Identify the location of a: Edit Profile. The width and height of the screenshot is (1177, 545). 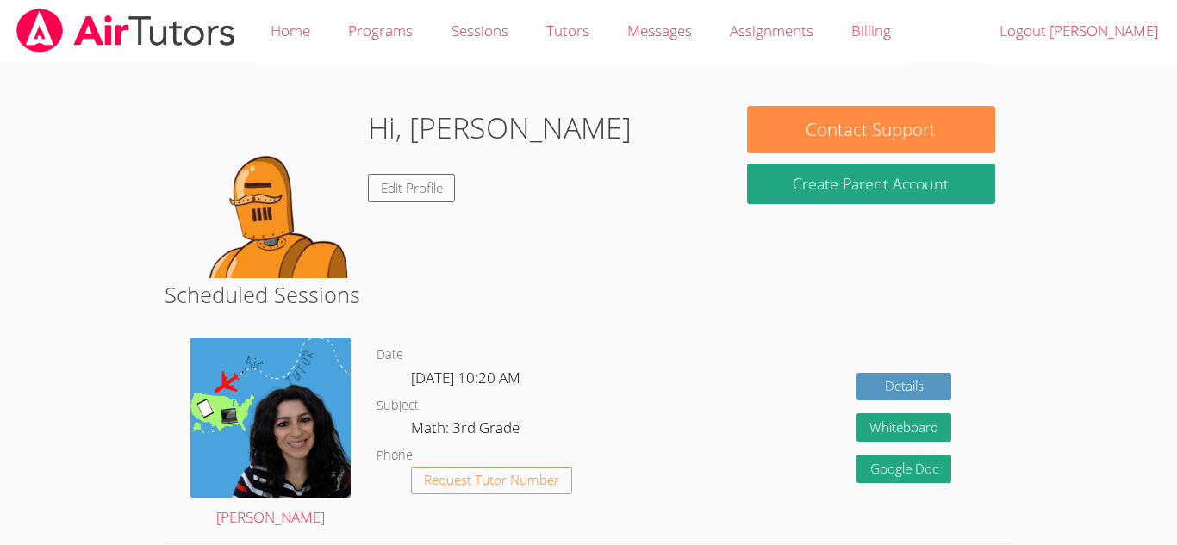
(412, 188).